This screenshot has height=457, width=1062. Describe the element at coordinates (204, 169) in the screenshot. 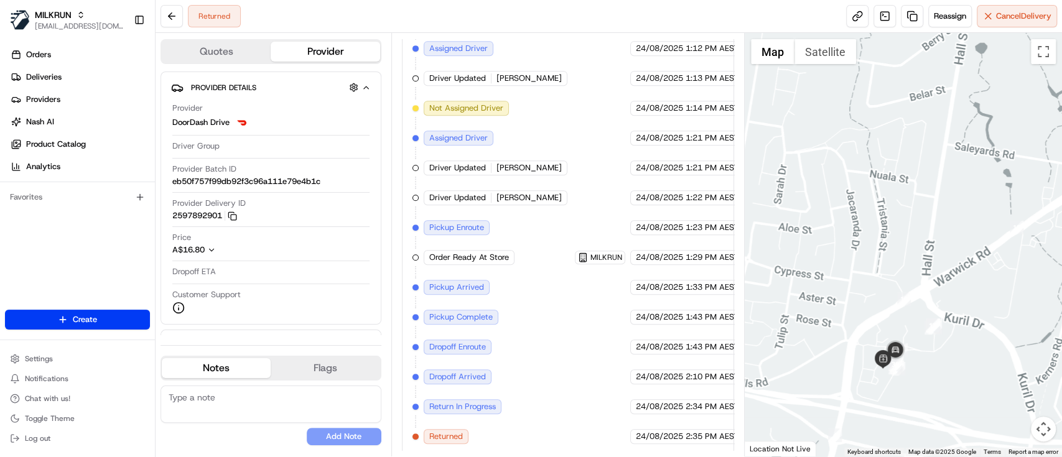

I see `span: Provider Batch ID` at that location.